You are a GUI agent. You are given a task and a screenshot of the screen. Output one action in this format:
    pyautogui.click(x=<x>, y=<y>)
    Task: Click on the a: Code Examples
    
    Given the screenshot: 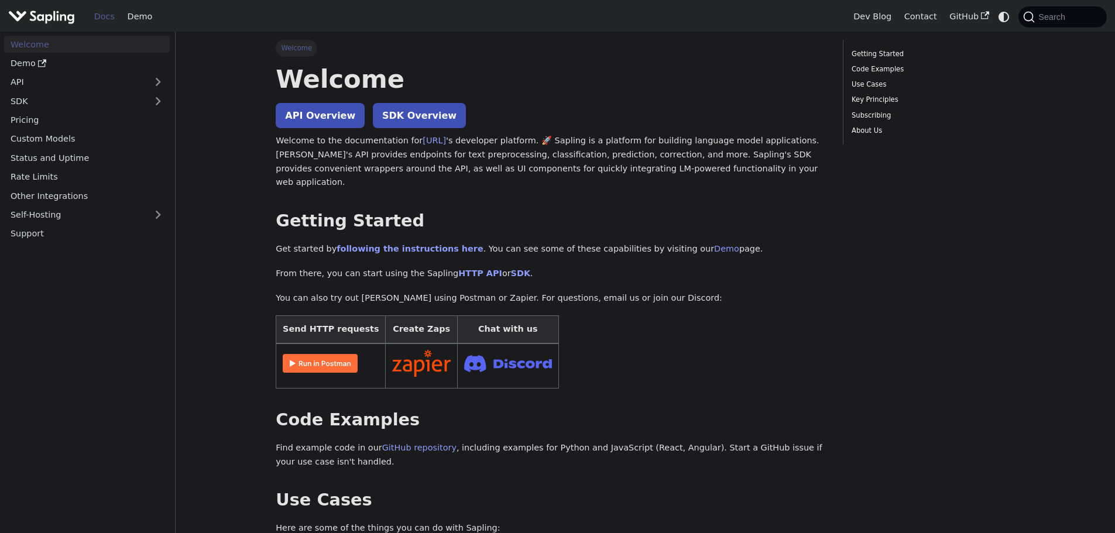 What is the action you would take?
    pyautogui.click(x=931, y=69)
    